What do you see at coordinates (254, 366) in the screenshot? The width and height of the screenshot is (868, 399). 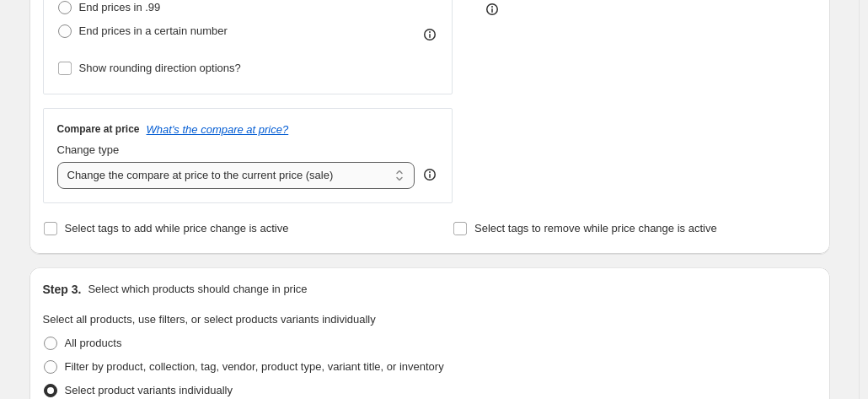 I see `span: Filter by product, collection, tag, vendor, product type, variant title, or inventory` at bounding box center [254, 366].